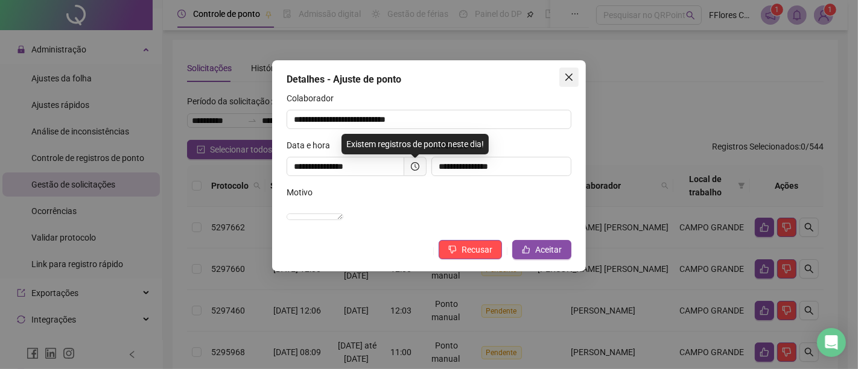 This screenshot has height=369, width=858. Describe the element at coordinates (470, 250) in the screenshot. I see `button: Recusar` at that location.